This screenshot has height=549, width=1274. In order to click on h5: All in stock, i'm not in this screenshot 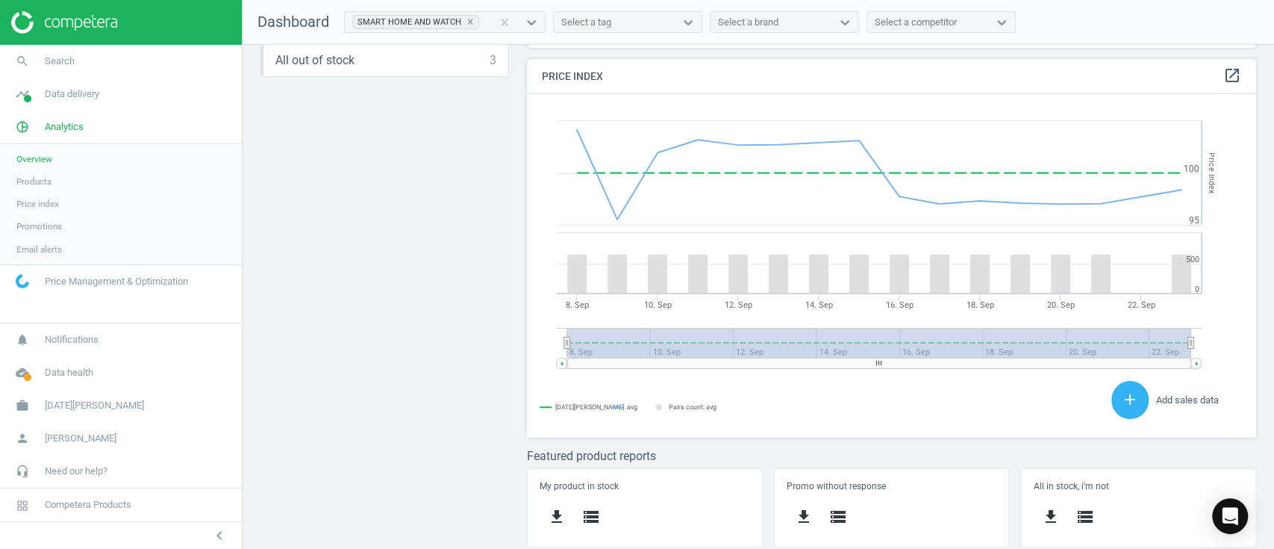, I will do `click(1138, 486)`.